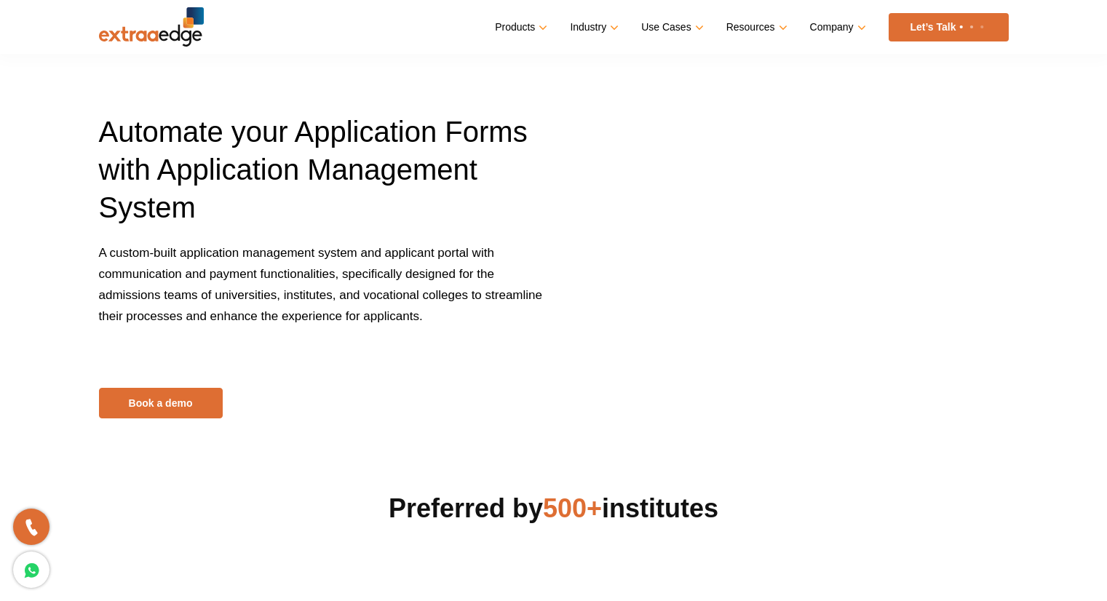 Image resolution: width=1107 pixels, height=601 pixels. What do you see at coordinates (554, 509) in the screenshot?
I see `h2: Preferred by institutes` at bounding box center [554, 509].